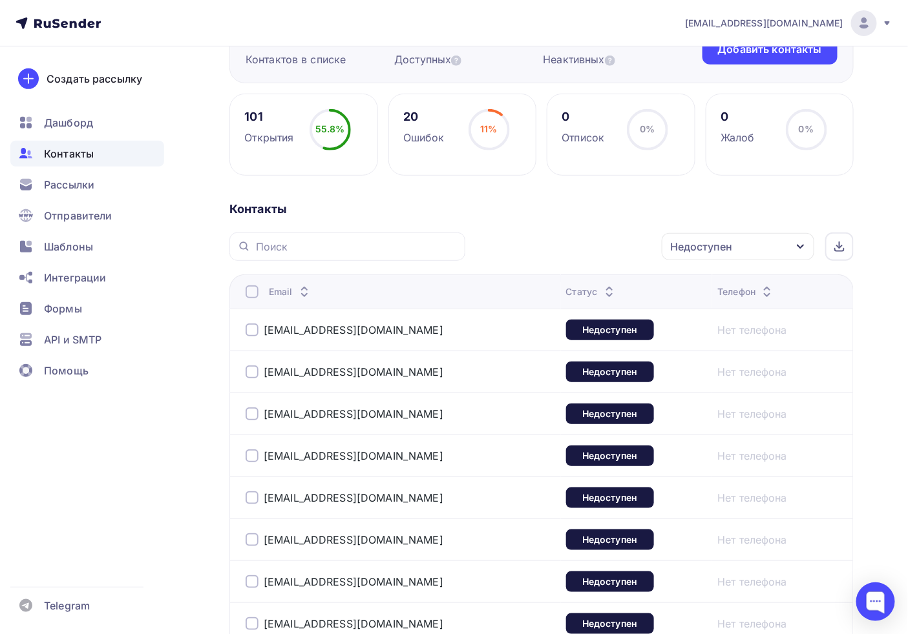 The height and width of the screenshot is (634, 908). I want to click on div: Открытия, so click(269, 138).